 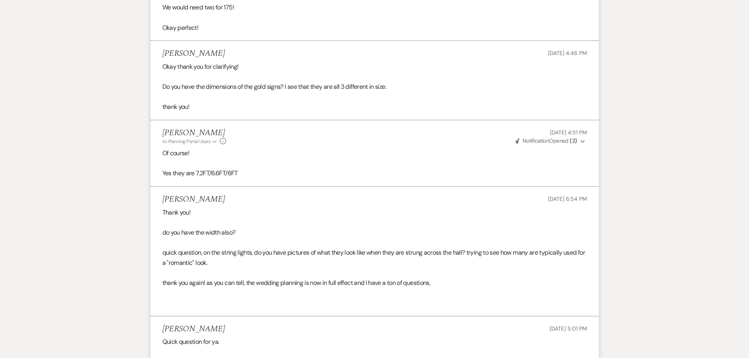 What do you see at coordinates (574, 141) in the screenshot?
I see `strong: ( 2 )` at bounding box center [574, 141].